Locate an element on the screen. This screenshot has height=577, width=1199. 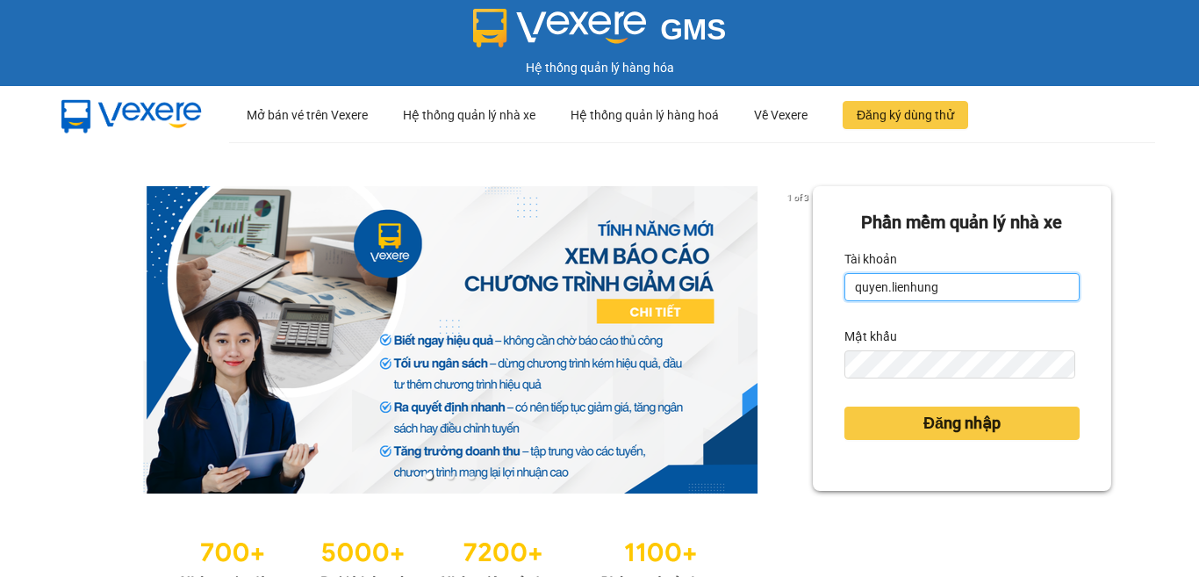
a: GMS is located at coordinates (600, 33).